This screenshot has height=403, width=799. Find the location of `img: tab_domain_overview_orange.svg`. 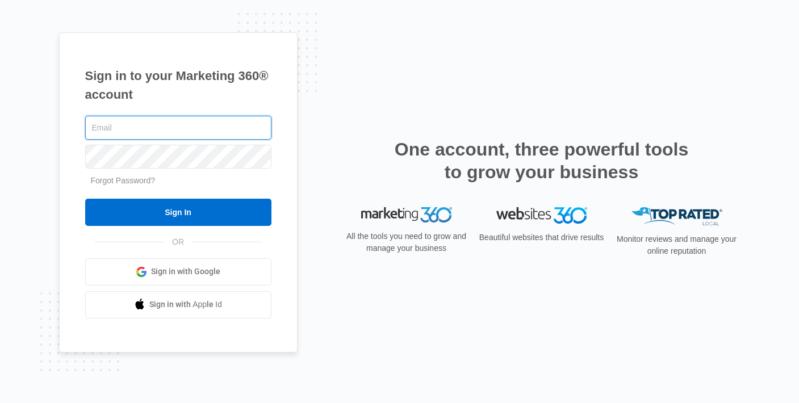

img: tab_domain_overview_orange.svg is located at coordinates (35, 70).